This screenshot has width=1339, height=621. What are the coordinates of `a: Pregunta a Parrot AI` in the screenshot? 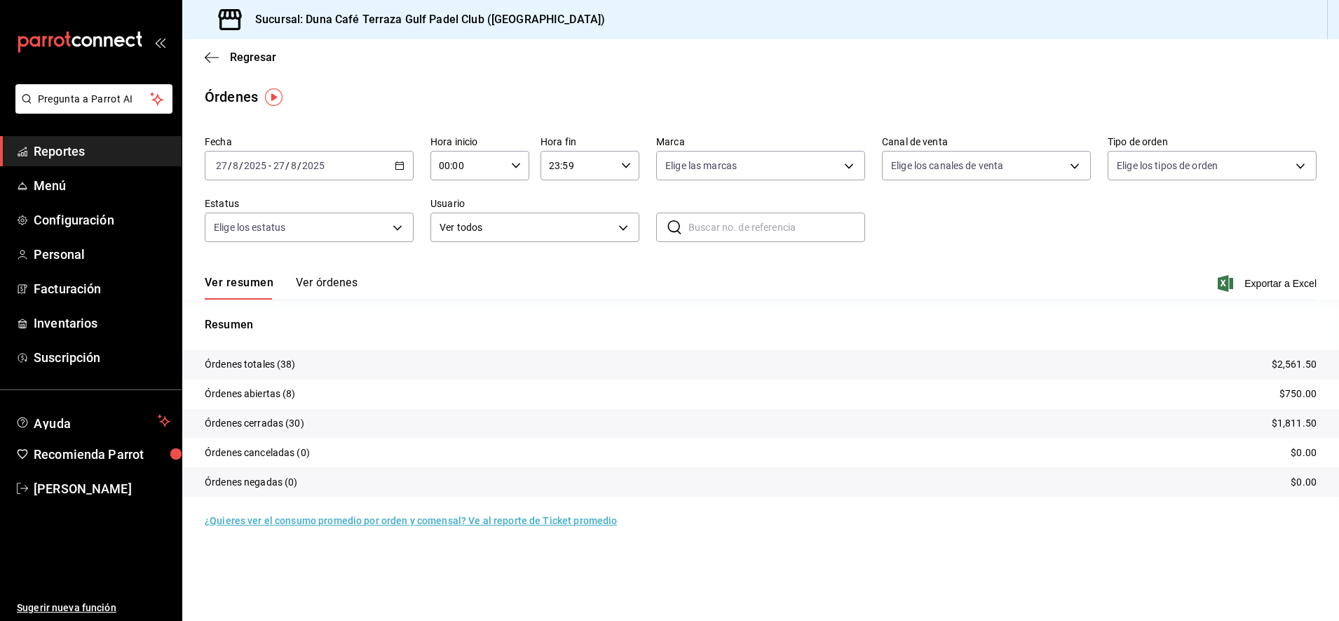 It's located at (91, 109).